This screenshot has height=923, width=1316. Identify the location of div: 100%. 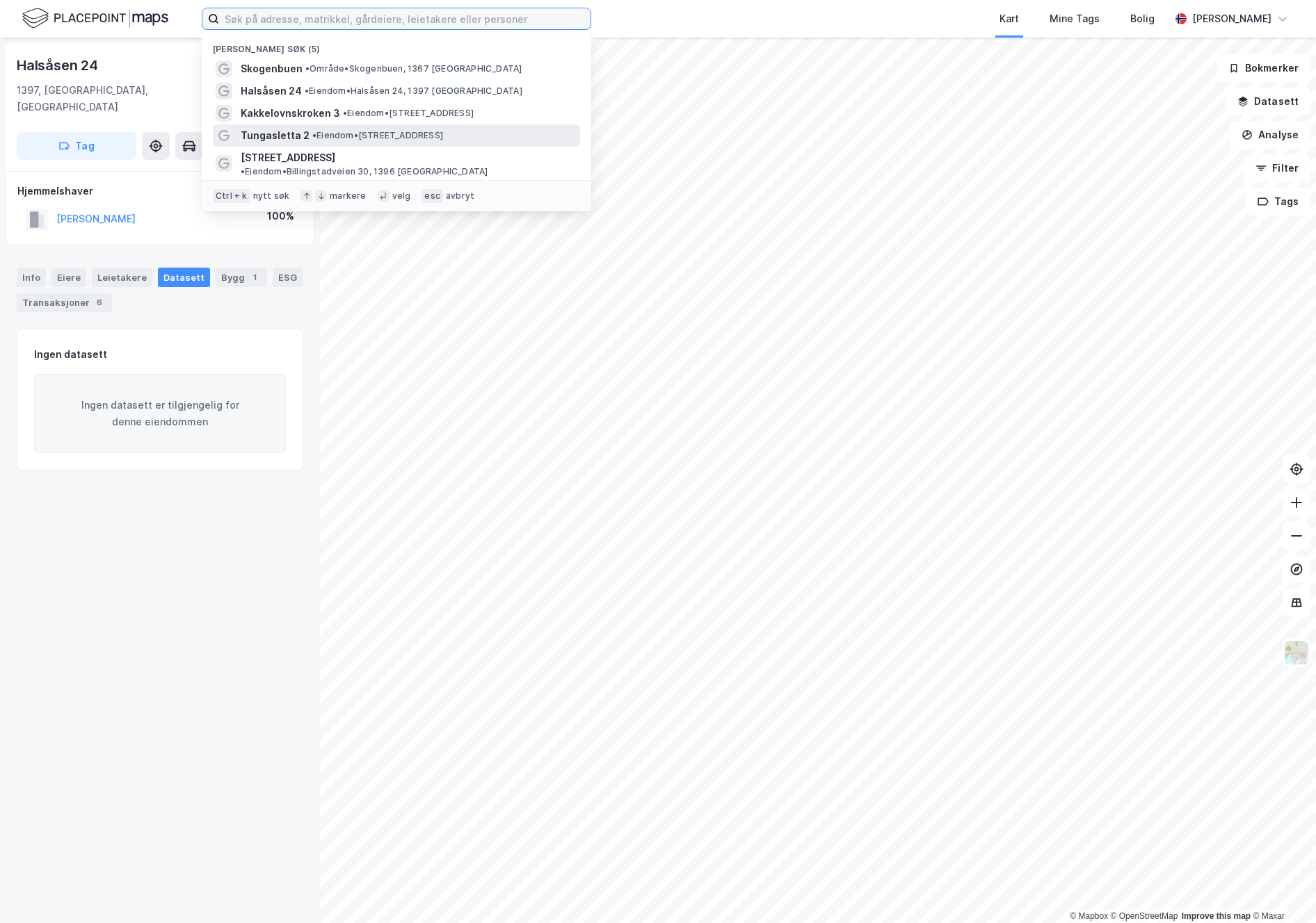
(280, 217).